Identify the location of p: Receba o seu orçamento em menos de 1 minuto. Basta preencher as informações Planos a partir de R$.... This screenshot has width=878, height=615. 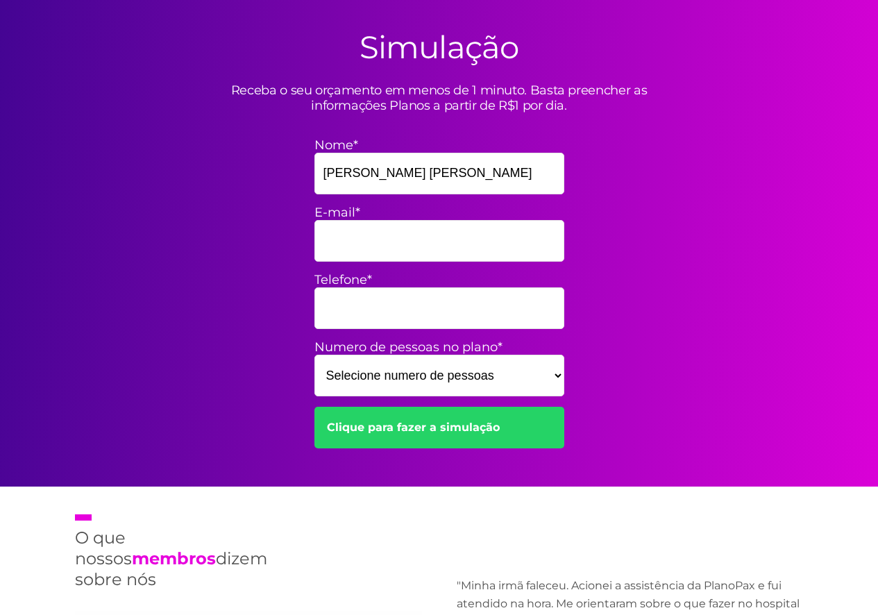
(439, 98).